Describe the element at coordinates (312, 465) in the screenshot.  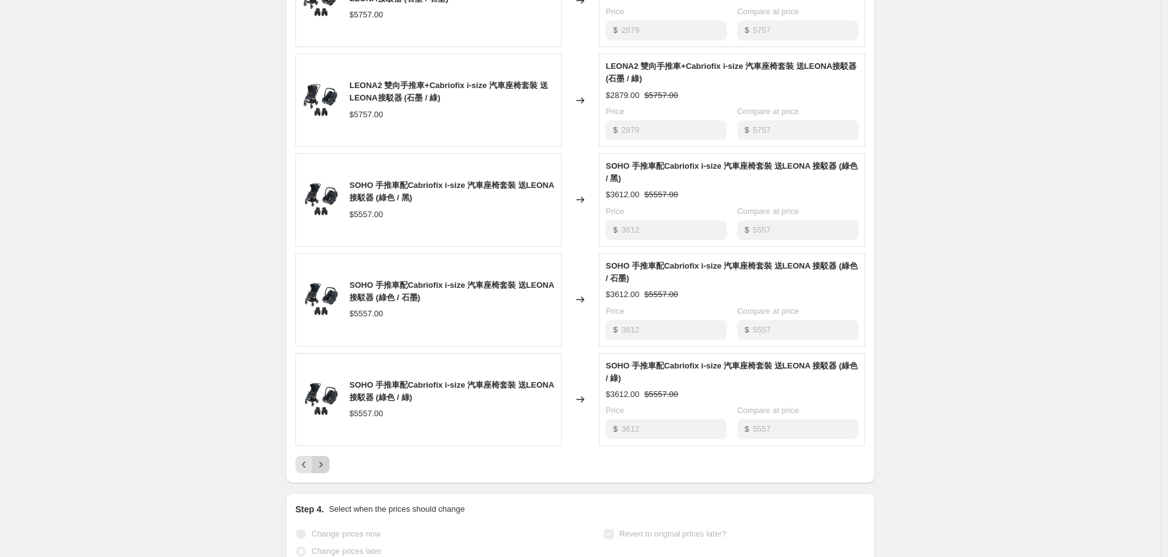
I see `nav: Pagination` at that location.